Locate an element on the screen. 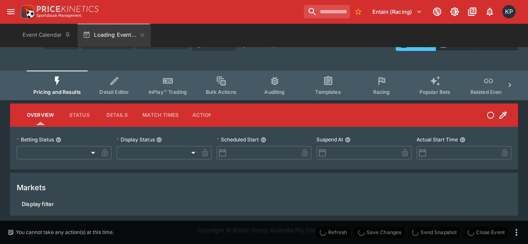  button: No Bookmarks is located at coordinates (358, 12).